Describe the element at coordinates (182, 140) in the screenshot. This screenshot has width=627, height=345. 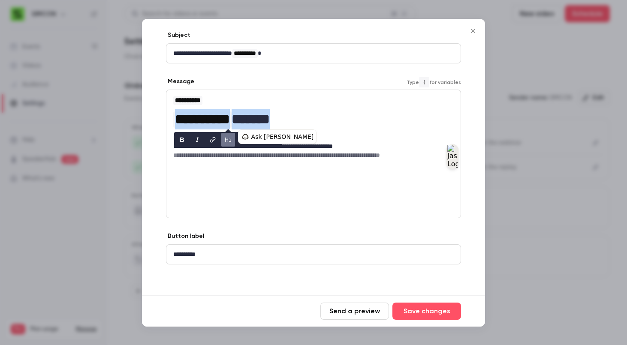
I see `button: bold` at that location.